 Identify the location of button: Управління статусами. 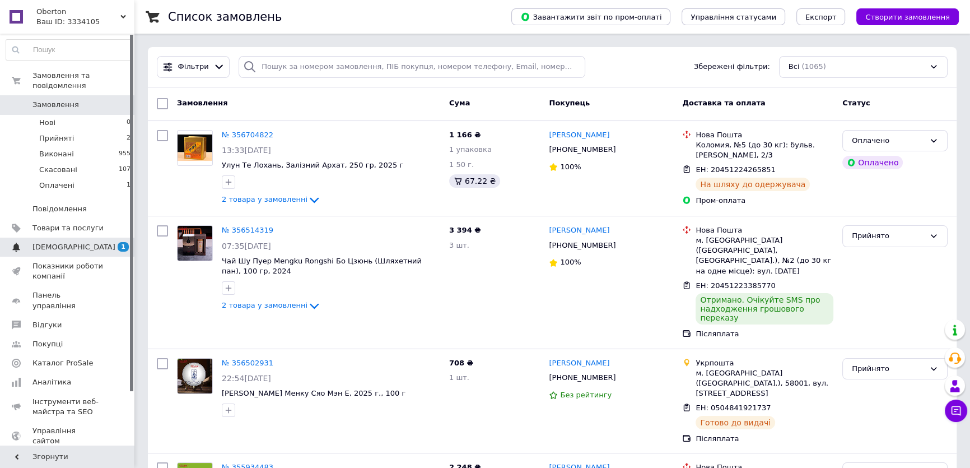
(733, 17).